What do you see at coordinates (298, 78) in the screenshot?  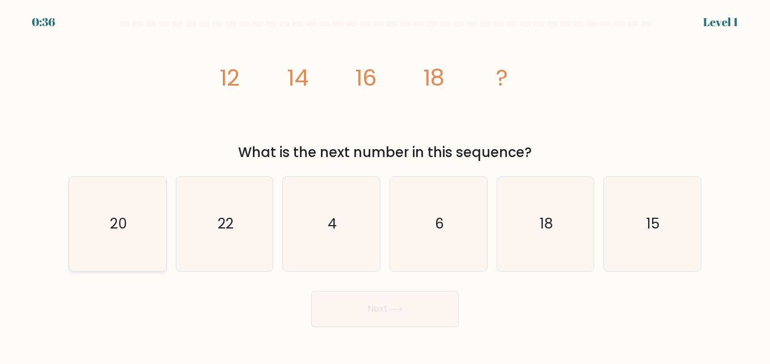 I see `tspan: 14` at bounding box center [298, 78].